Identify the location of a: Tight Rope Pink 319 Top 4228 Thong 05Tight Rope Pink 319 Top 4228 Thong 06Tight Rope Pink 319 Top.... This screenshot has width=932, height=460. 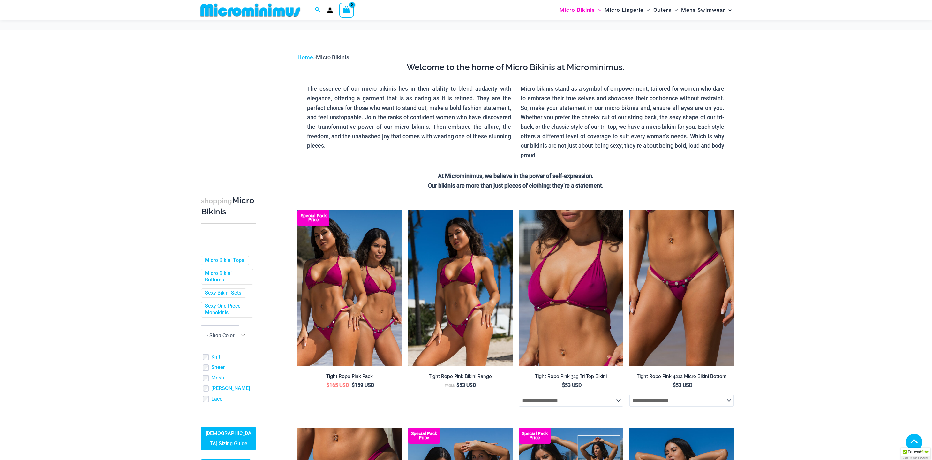
(460, 288).